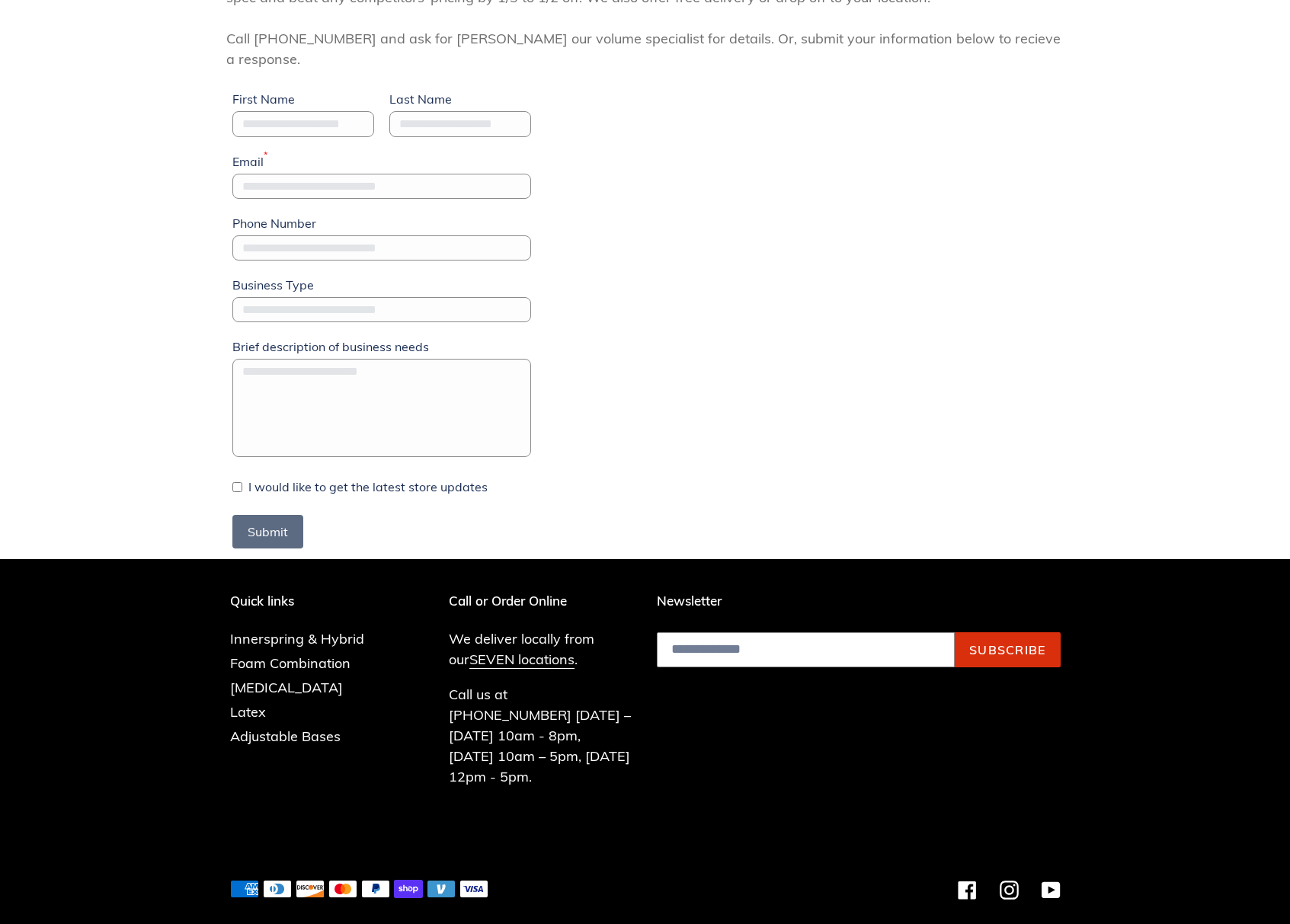  I want to click on label: Business Type, so click(273, 285).